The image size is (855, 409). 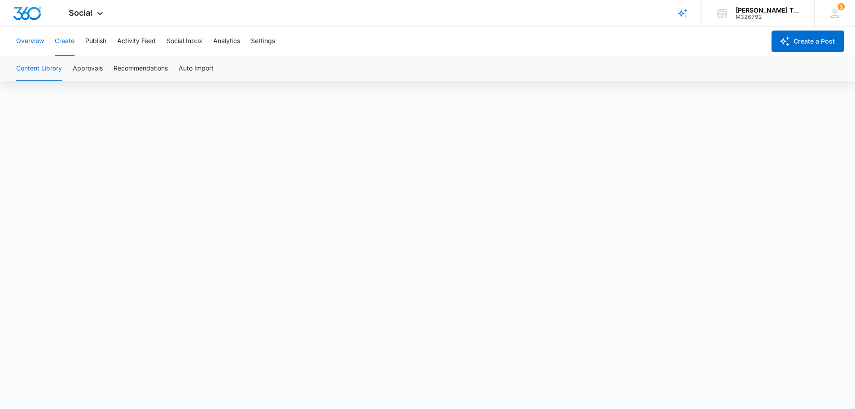 What do you see at coordinates (841, 7) in the screenshot?
I see `span: 1` at bounding box center [841, 7].